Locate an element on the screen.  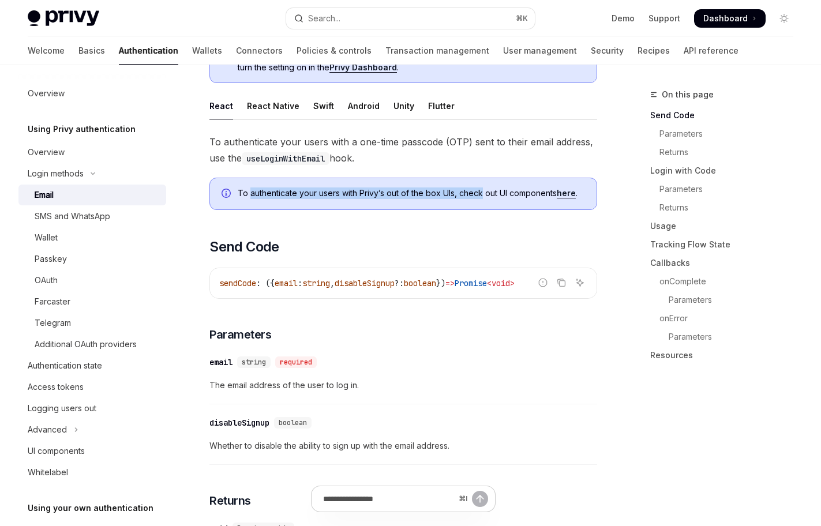
div: Passkey is located at coordinates (51, 259).